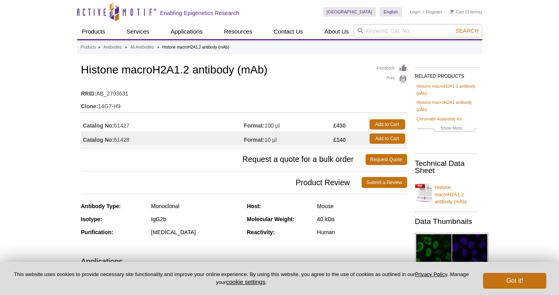  Describe the element at coordinates (384, 183) in the screenshot. I see `a: Submit a Review` at that location.